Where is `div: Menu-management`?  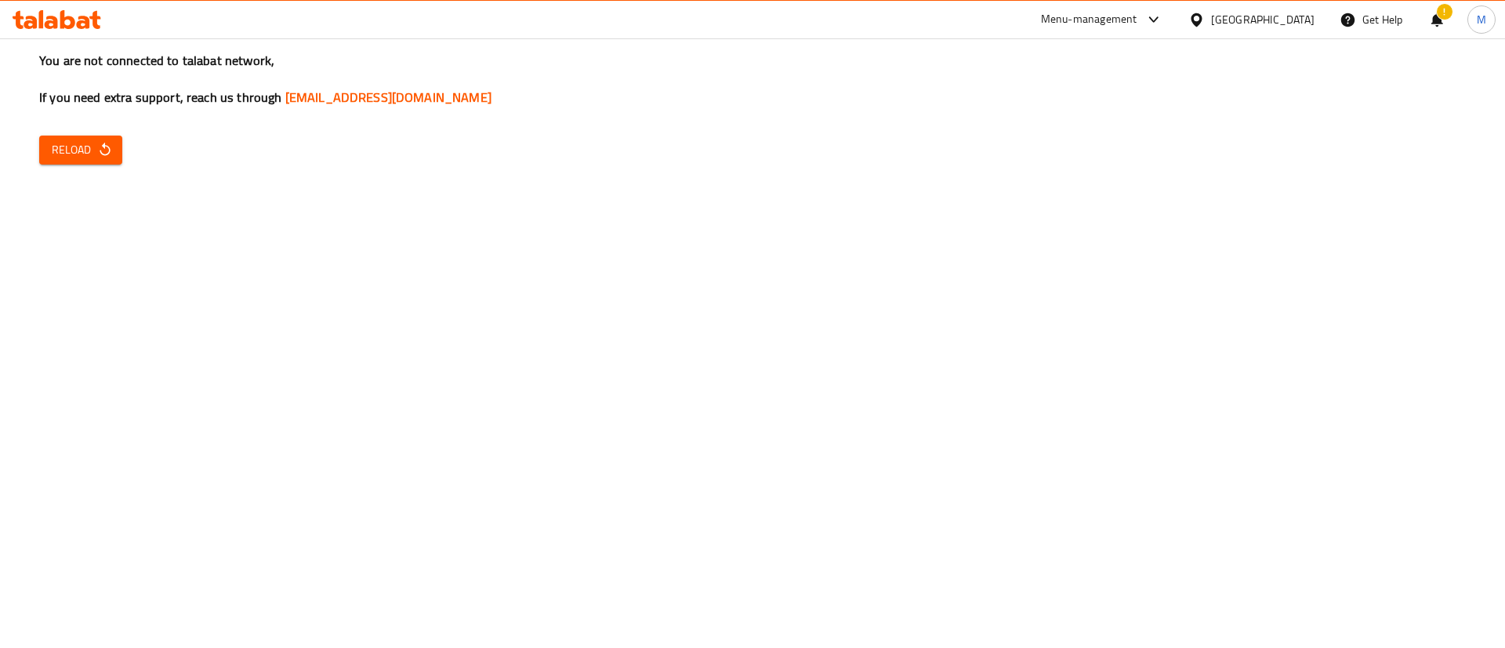
div: Menu-management is located at coordinates (1088, 20).